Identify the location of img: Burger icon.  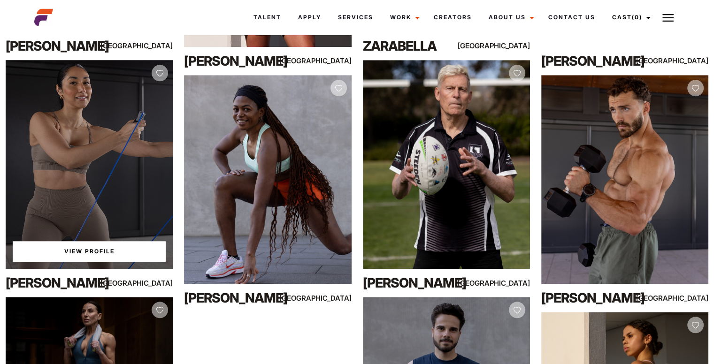
(668, 18).